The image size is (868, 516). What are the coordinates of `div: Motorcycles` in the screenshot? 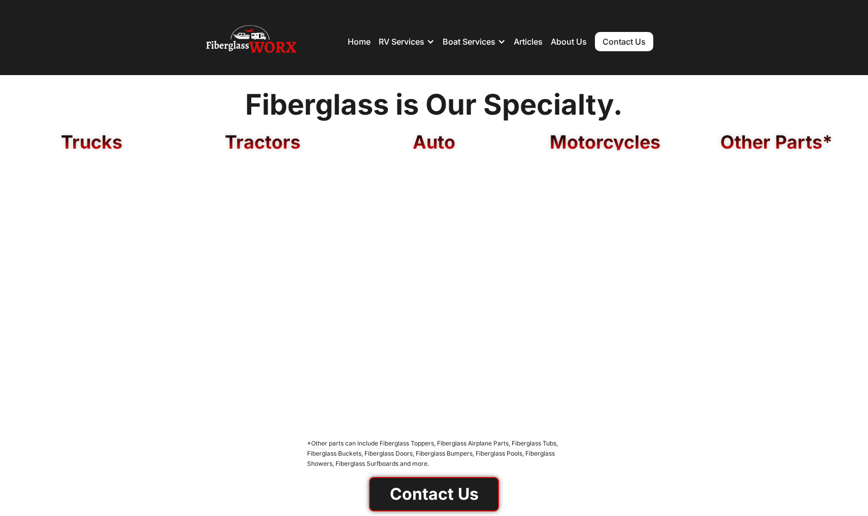 It's located at (605, 142).